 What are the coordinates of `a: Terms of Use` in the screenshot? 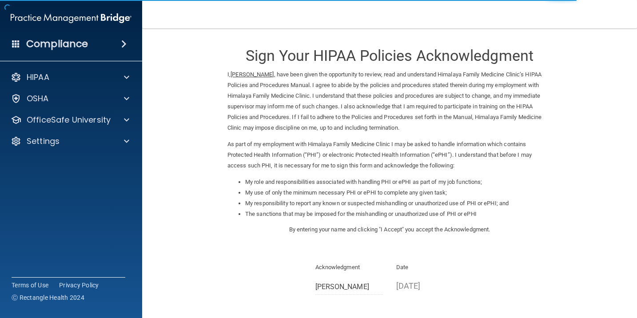 It's located at (30, 285).